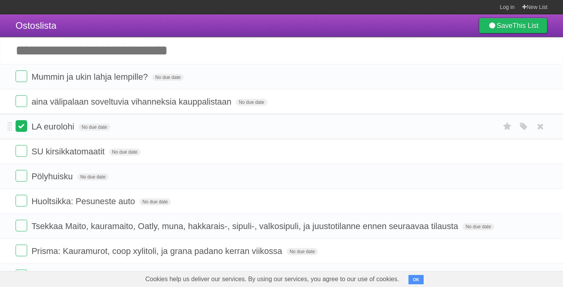 This screenshot has width=563, height=287. What do you see at coordinates (53, 176) in the screenshot?
I see `span: Pölyhuisku` at bounding box center [53, 176].